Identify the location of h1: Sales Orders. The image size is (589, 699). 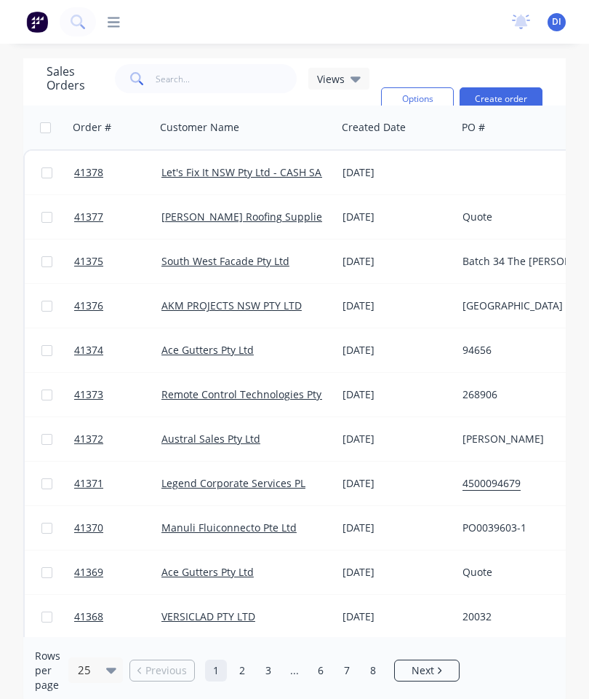
(75, 79).